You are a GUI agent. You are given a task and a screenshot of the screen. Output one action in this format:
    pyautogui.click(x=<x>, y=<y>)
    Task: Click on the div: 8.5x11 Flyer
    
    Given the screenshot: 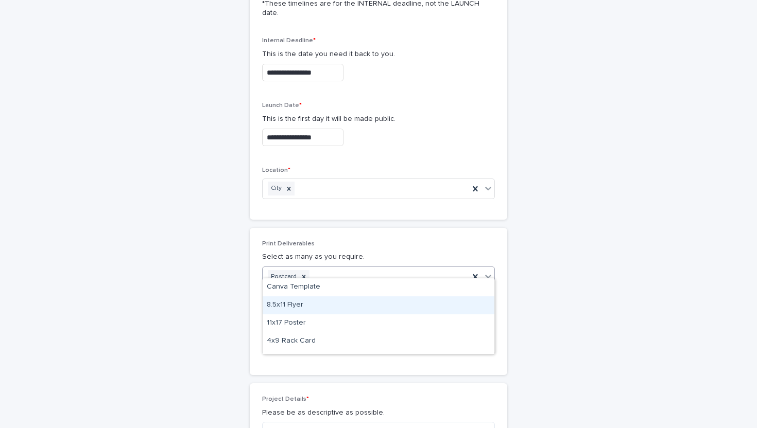 What is the action you would take?
    pyautogui.click(x=378, y=305)
    